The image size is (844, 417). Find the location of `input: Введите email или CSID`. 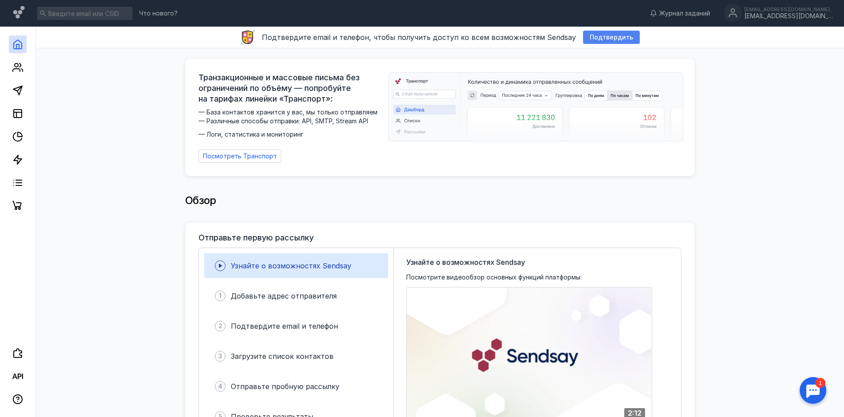

input: Введите email или CSID is located at coordinates (85, 13).